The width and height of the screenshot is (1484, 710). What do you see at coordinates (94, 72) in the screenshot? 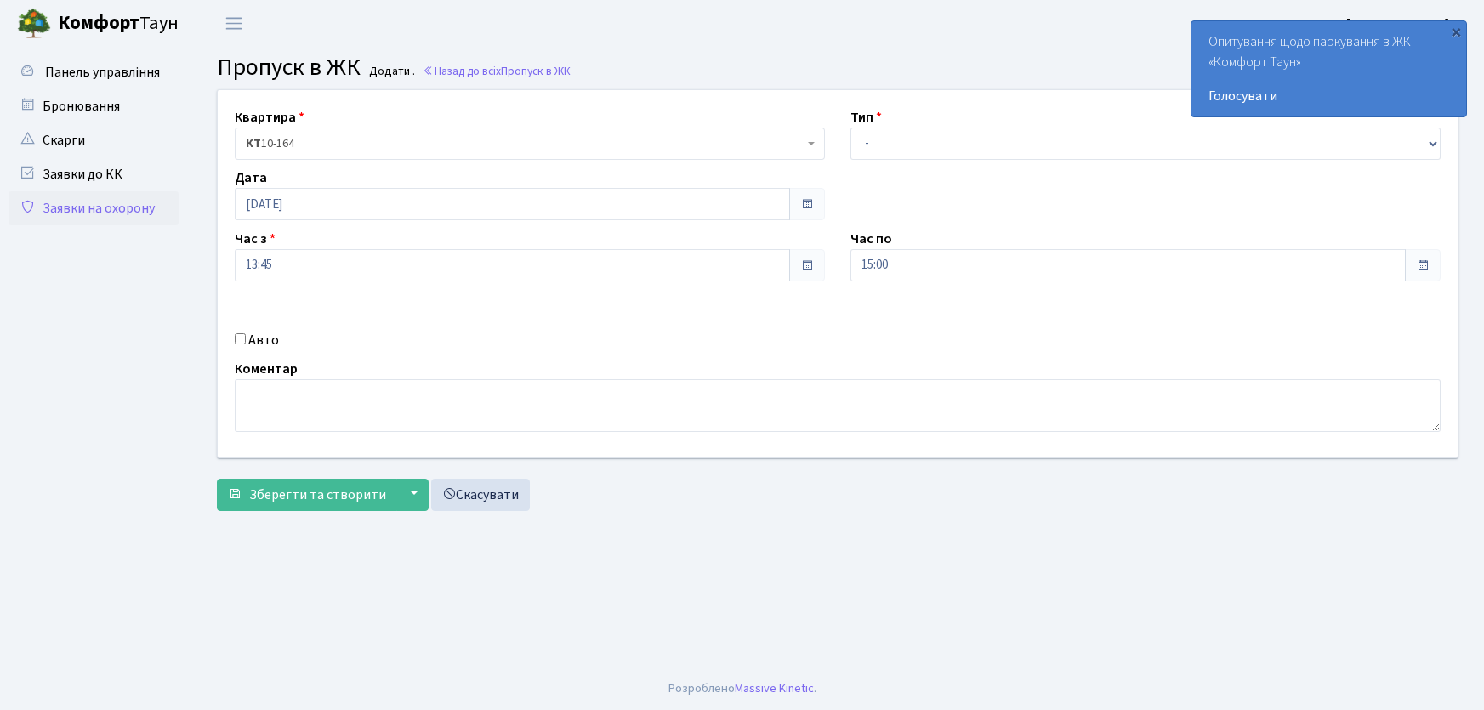
I see `a: Панель управління` at bounding box center [94, 72].